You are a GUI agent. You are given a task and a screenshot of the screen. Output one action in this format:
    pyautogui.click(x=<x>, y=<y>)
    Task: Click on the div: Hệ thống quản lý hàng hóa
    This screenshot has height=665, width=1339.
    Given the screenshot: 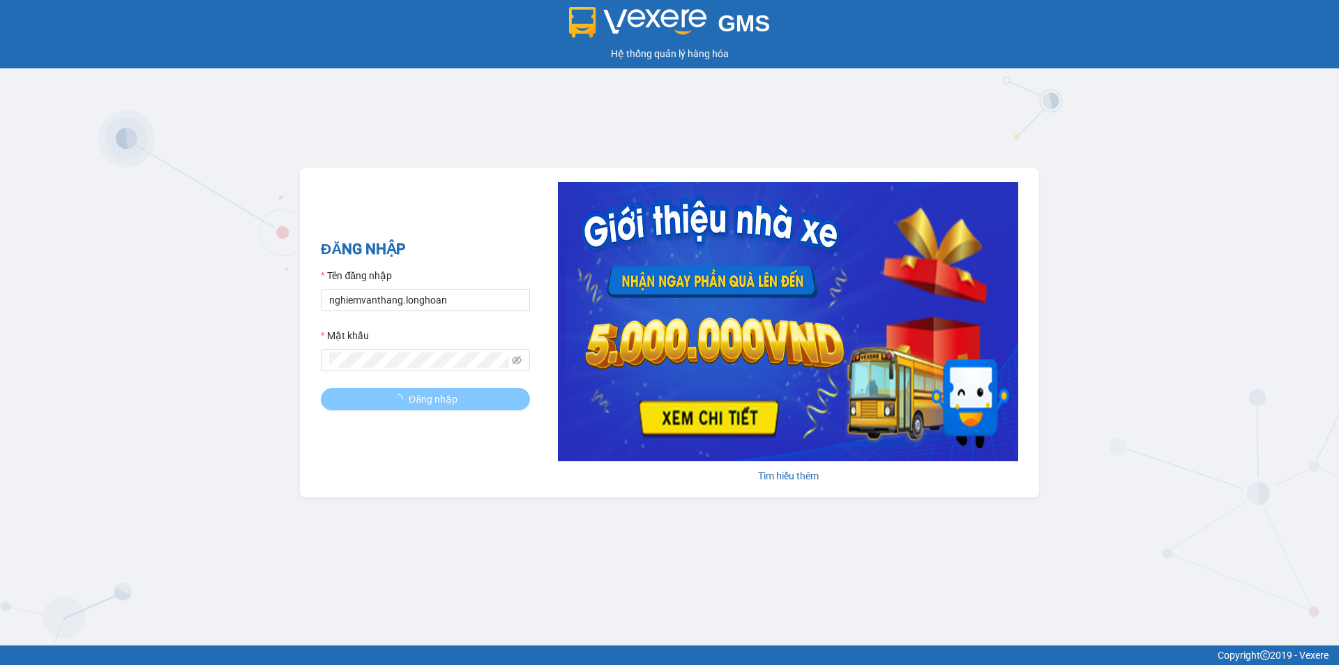 What is the action you would take?
    pyautogui.click(x=670, y=54)
    